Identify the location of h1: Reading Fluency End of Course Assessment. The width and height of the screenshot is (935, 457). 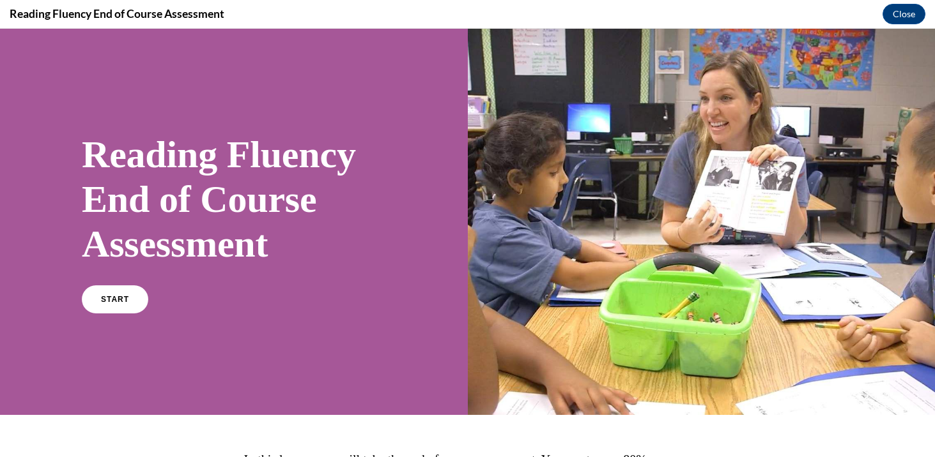
(234, 171).